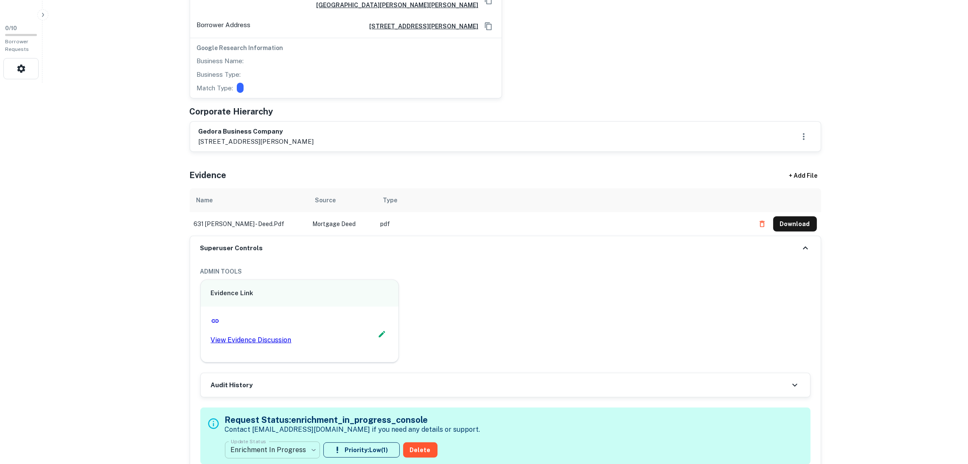 Image resolution: width=968 pixels, height=464 pixels. What do you see at coordinates (248, 441) in the screenshot?
I see `label: Update Status` at bounding box center [248, 441].